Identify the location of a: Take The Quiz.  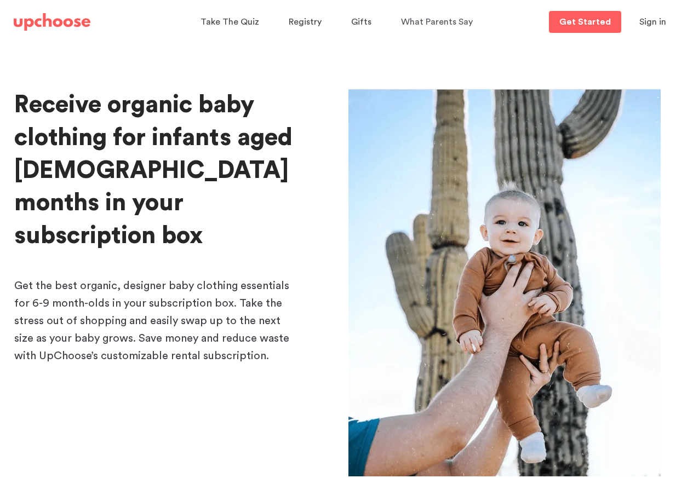
(231, 22).